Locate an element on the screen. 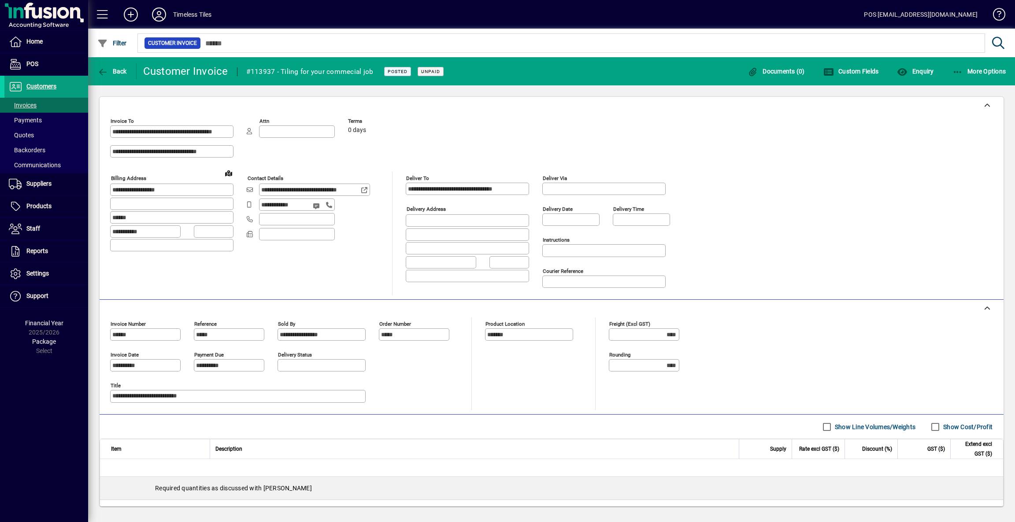 This screenshot has height=522, width=1015. mat-label: Freight (excl GST) is located at coordinates (629, 324).